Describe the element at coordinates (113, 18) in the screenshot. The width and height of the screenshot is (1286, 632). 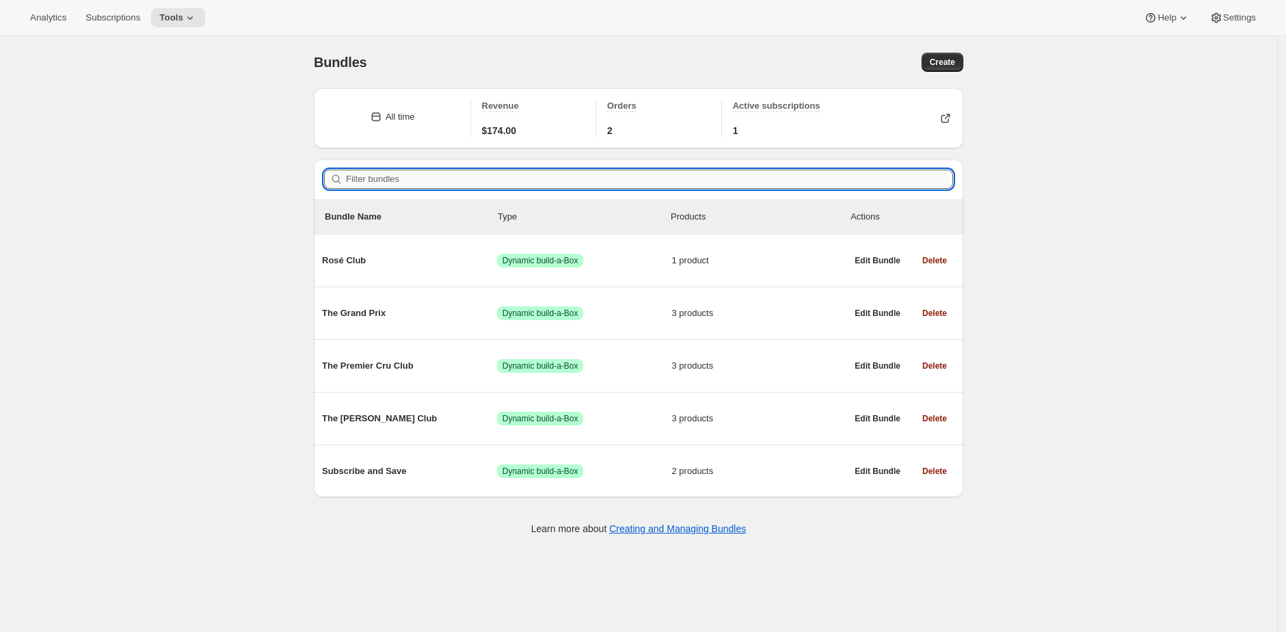
I see `button: Subscriptions` at that location.